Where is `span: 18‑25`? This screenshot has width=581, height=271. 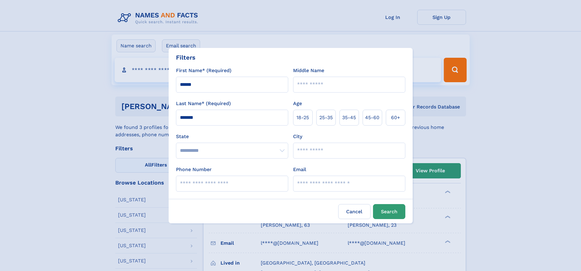
span: 18‑25 is located at coordinates (303, 117).